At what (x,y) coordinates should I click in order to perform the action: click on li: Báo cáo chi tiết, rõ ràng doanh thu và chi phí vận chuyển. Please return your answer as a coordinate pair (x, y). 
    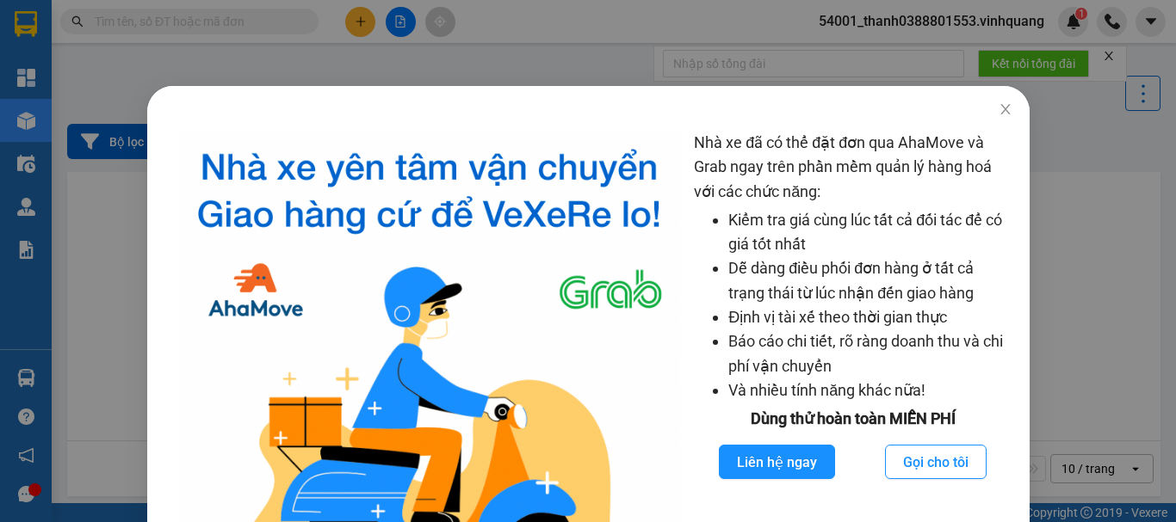
    Looking at the image, I should click on (869, 354).